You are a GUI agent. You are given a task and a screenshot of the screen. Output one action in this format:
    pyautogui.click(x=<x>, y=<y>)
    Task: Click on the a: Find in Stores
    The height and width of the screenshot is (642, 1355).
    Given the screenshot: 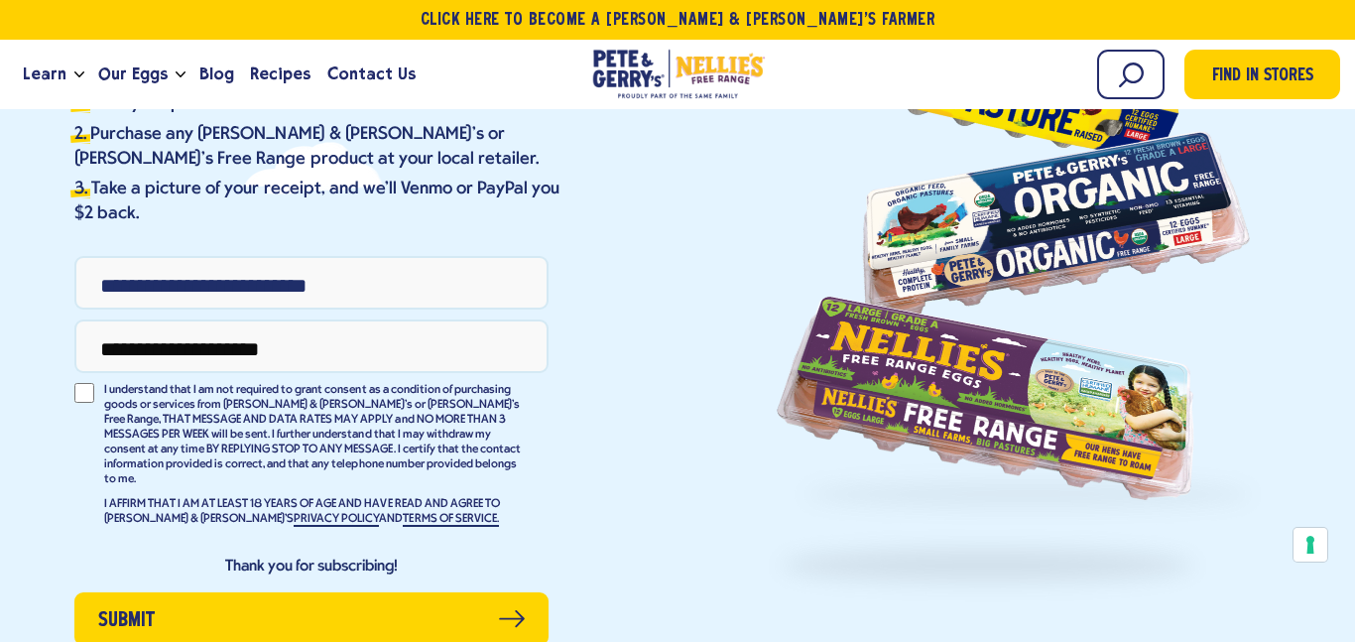 What is the action you would take?
    pyautogui.click(x=1262, y=74)
    